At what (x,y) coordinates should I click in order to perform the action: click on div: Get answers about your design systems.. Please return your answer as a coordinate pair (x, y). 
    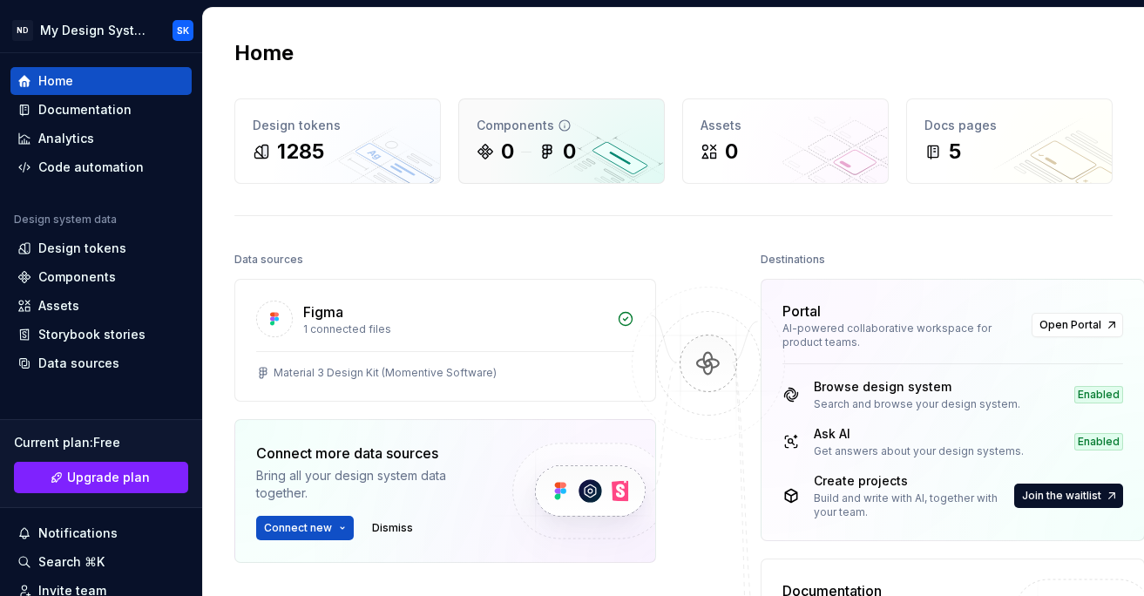
    Looking at the image, I should click on (919, 451).